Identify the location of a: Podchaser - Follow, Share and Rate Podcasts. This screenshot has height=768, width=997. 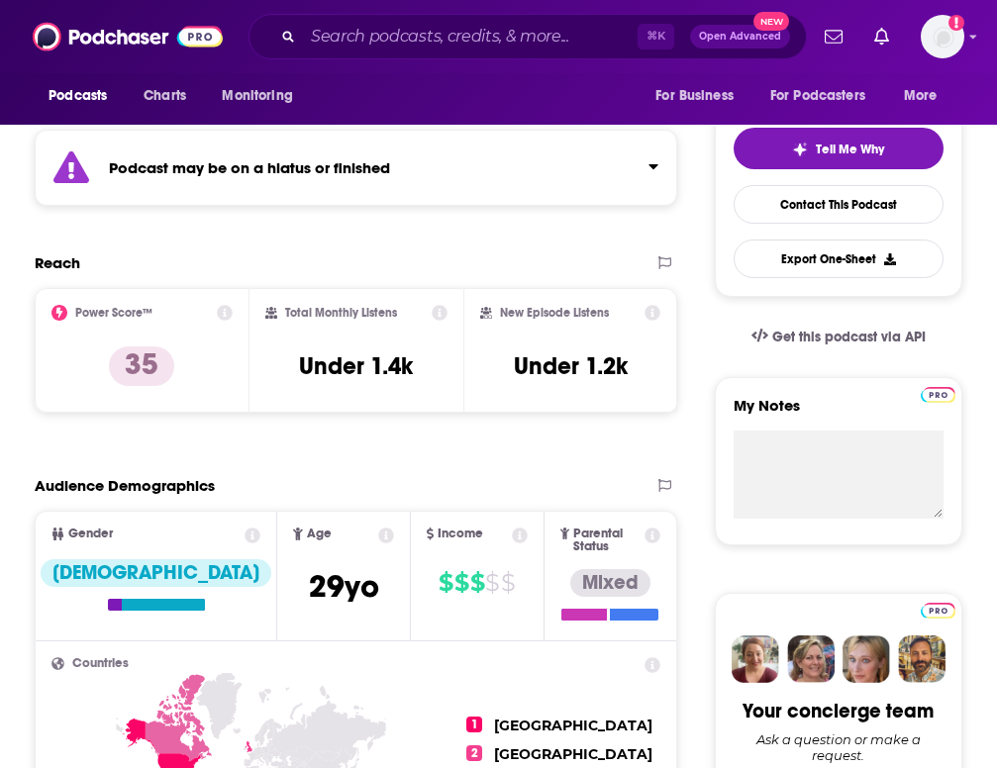
(128, 37).